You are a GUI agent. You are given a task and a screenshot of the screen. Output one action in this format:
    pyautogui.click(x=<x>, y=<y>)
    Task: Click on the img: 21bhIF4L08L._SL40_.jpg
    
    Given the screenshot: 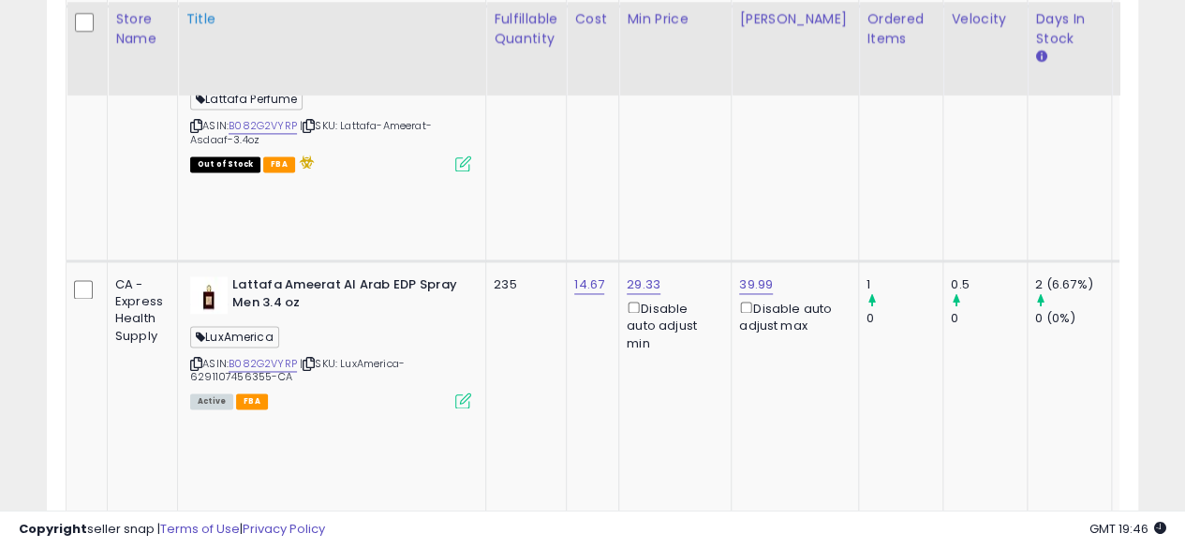 What is the action you would take?
    pyautogui.click(x=209, y=295)
    